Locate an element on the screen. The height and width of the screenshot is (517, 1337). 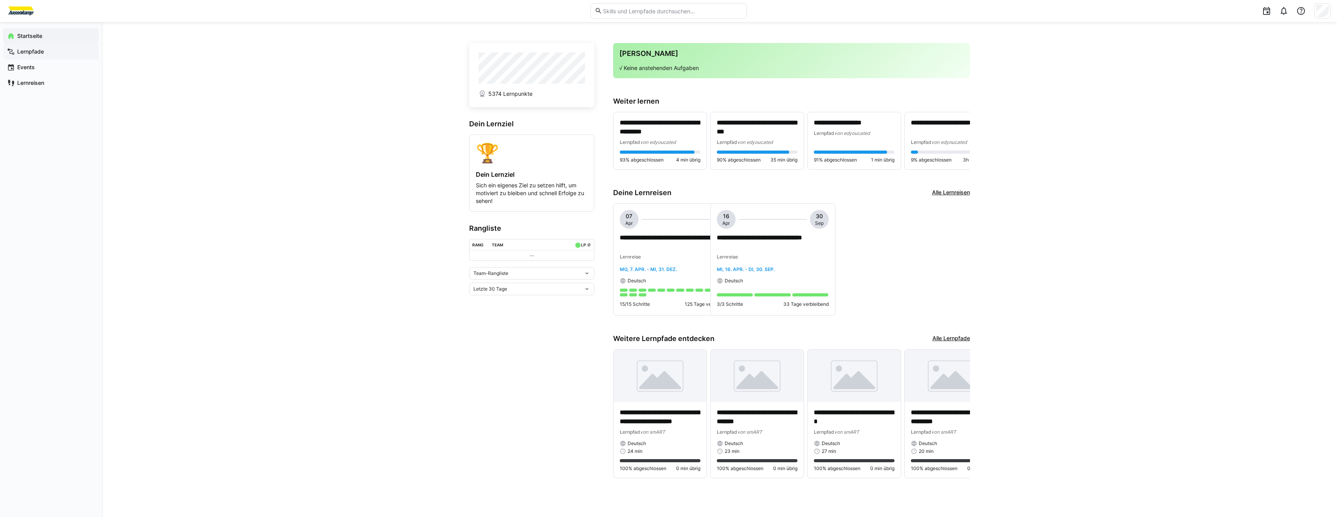
div: LP is located at coordinates (583, 245).